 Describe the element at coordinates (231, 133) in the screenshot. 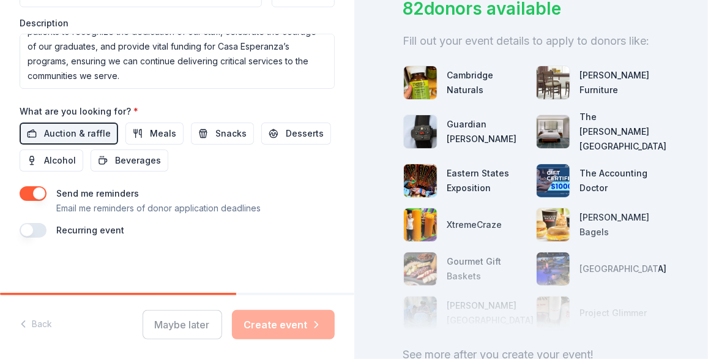

I see `span: Snacks` at that location.